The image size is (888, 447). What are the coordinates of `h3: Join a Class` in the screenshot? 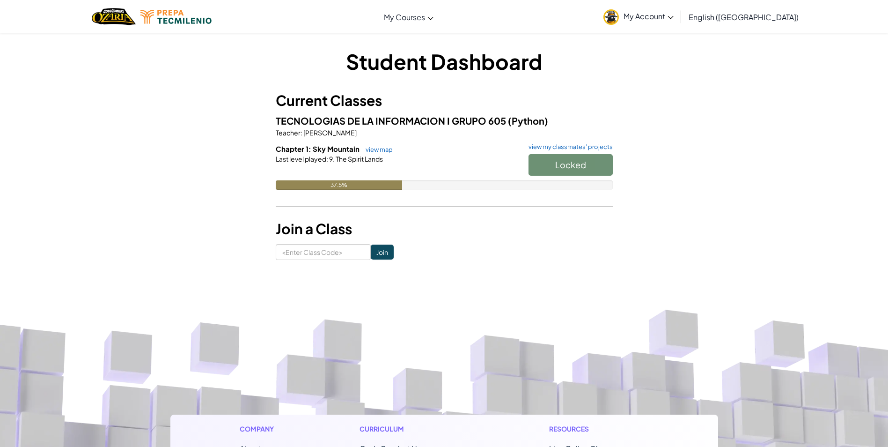 It's located at (444, 229).